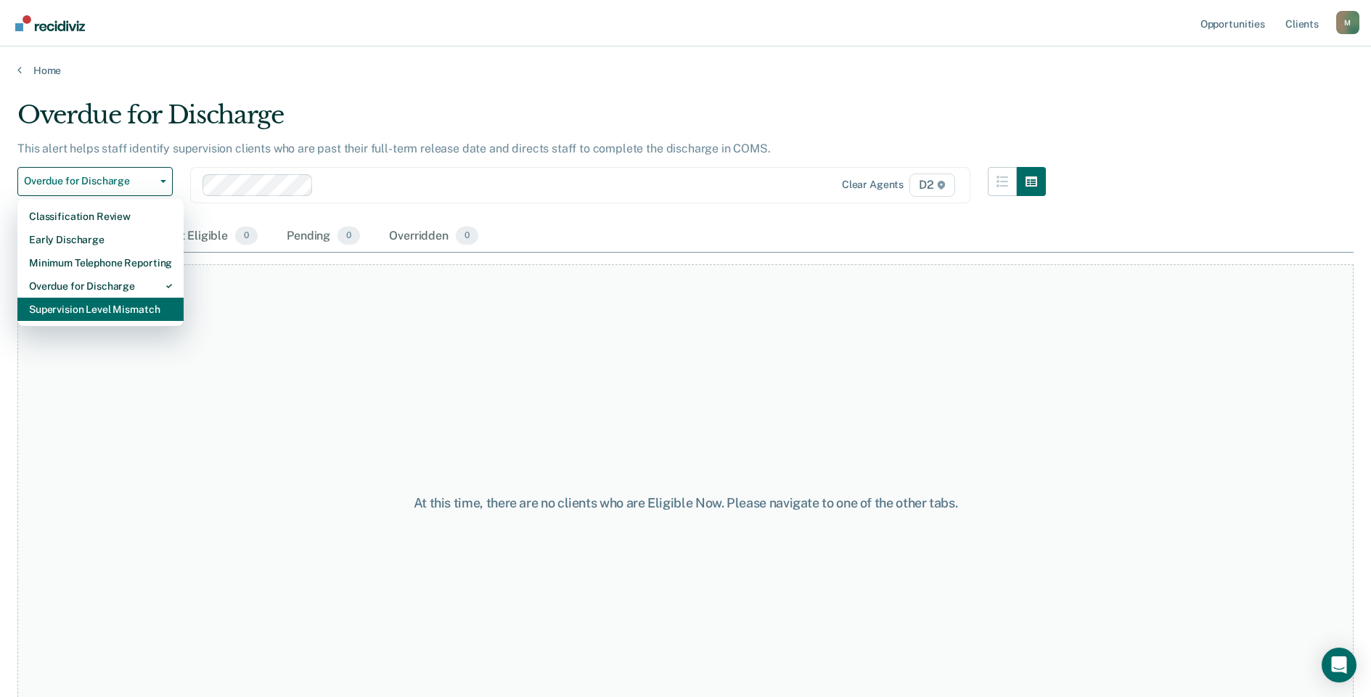 The width and height of the screenshot is (1371, 697). Describe the element at coordinates (433, 237) in the screenshot. I see `div: Overridden0` at that location.